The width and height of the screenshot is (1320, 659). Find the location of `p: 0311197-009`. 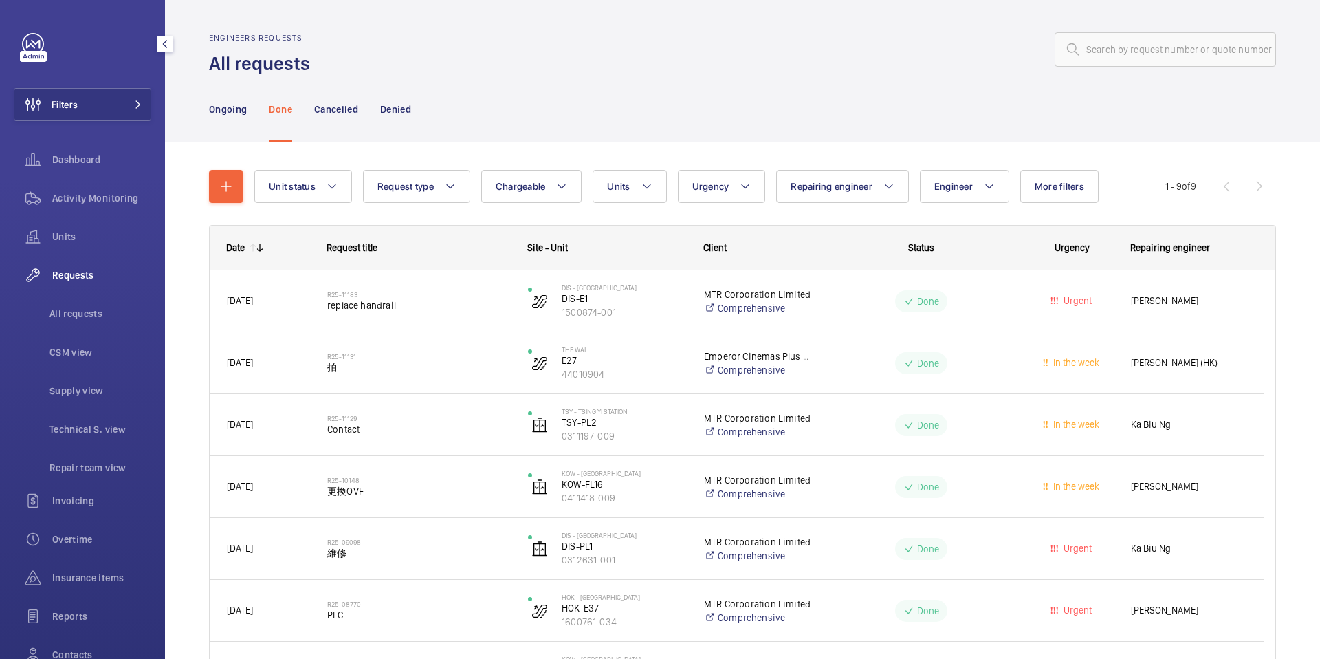

p: 0311197-009 is located at coordinates (624, 436).